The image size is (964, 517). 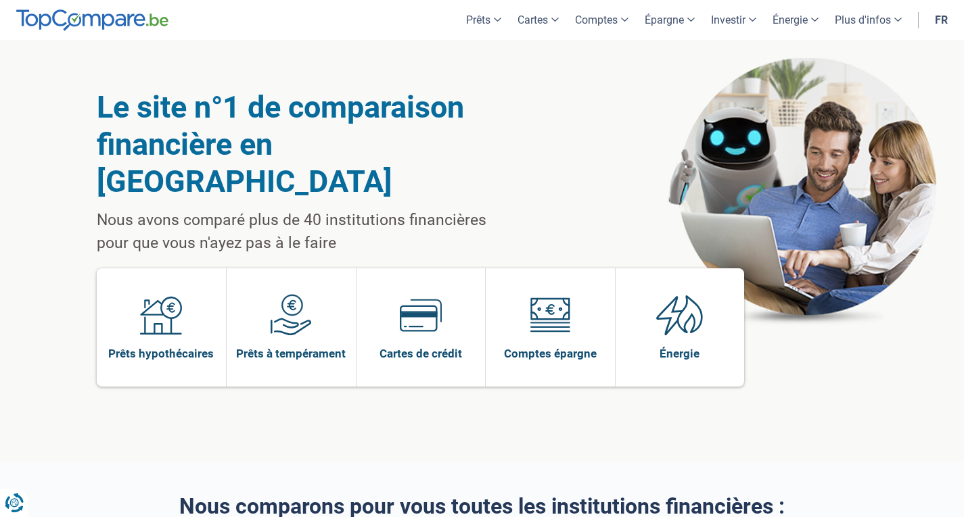 What do you see at coordinates (680, 315) in the screenshot?
I see `img: Énergie` at bounding box center [680, 315].